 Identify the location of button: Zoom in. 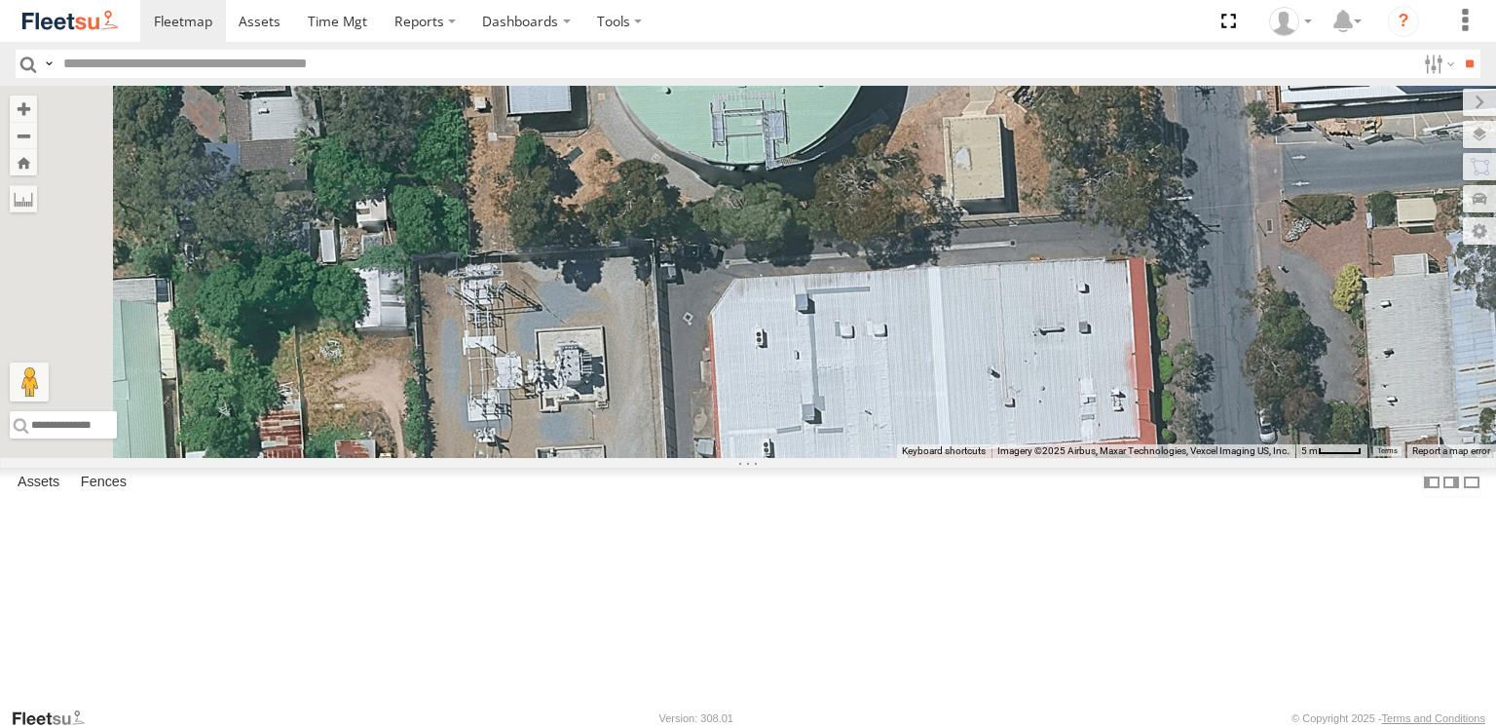
(23, 108).